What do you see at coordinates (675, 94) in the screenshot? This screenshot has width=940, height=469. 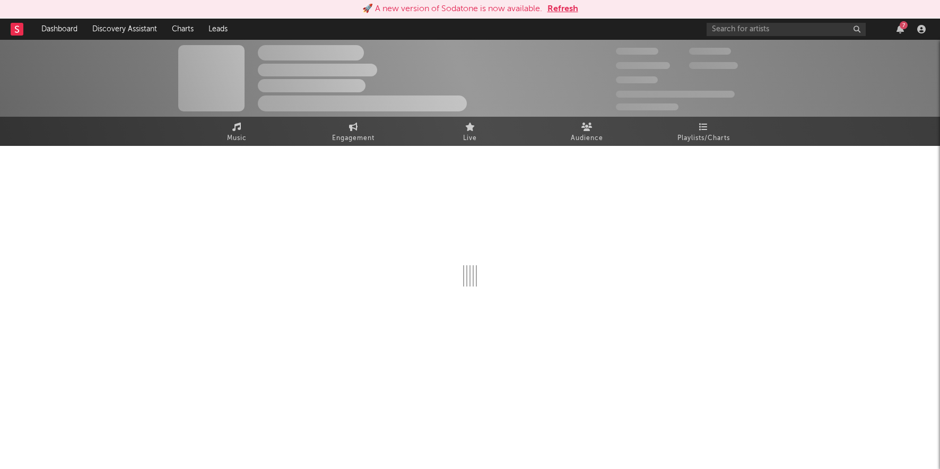 I see `span: 50,000,000 Monthly Listeners` at bounding box center [675, 94].